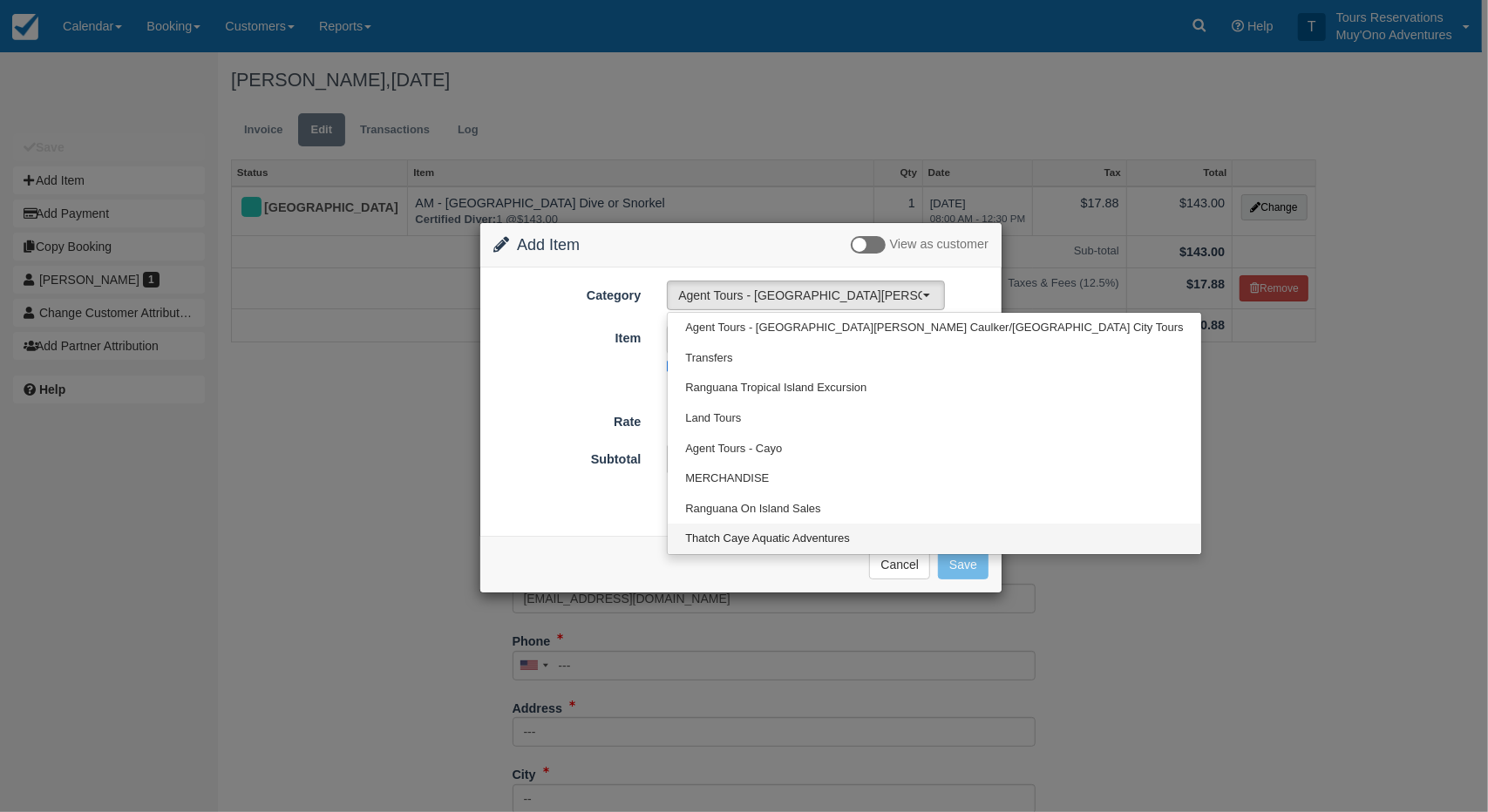 This screenshot has width=1488, height=812. What do you see at coordinates (775, 388) in the screenshot?
I see `span: Ranguana Tropical Island Excursion` at bounding box center [775, 388].